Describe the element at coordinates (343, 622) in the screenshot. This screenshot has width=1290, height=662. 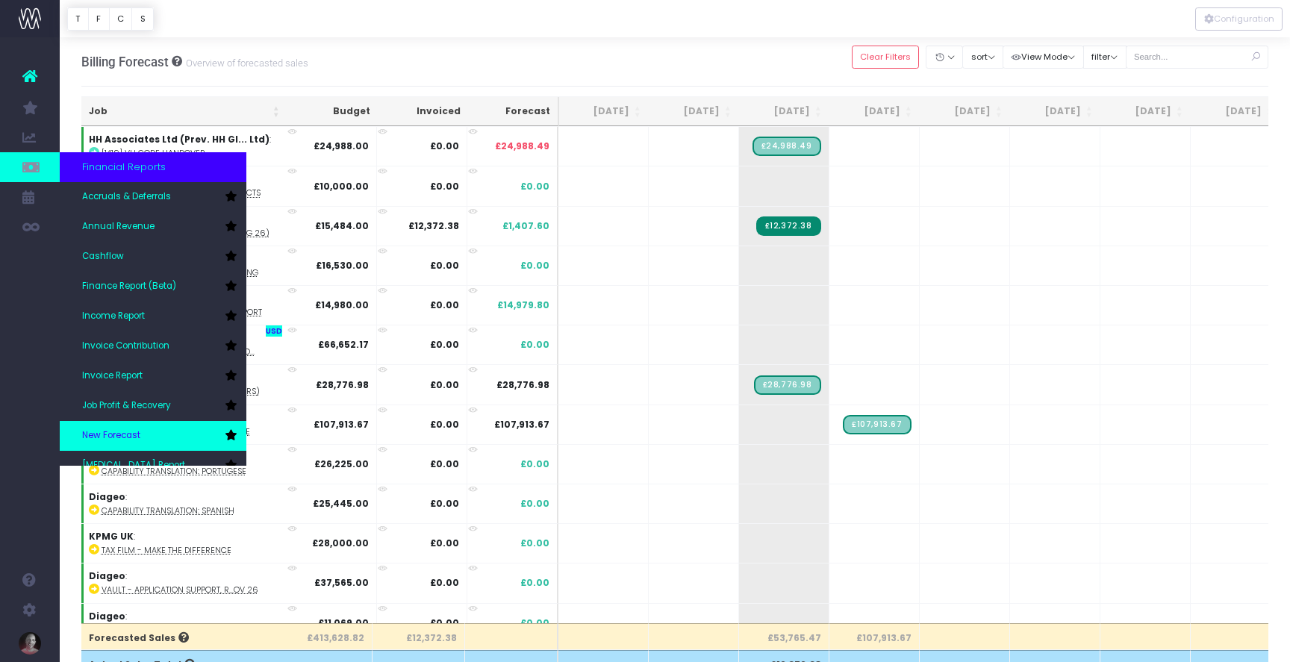
I see `strong: £11,069.00` at that location.